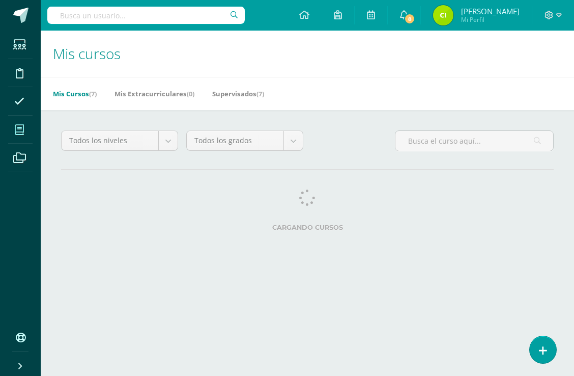 Image resolution: width=574 pixels, height=376 pixels. I want to click on span: (0), so click(190, 94).